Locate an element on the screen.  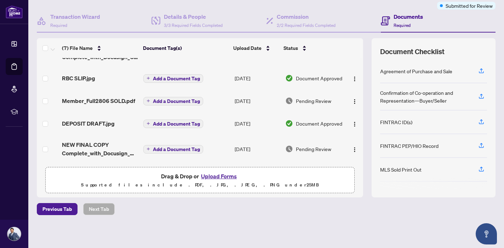
span: 2/2 Required Fields Completed is located at coordinates (306, 25).